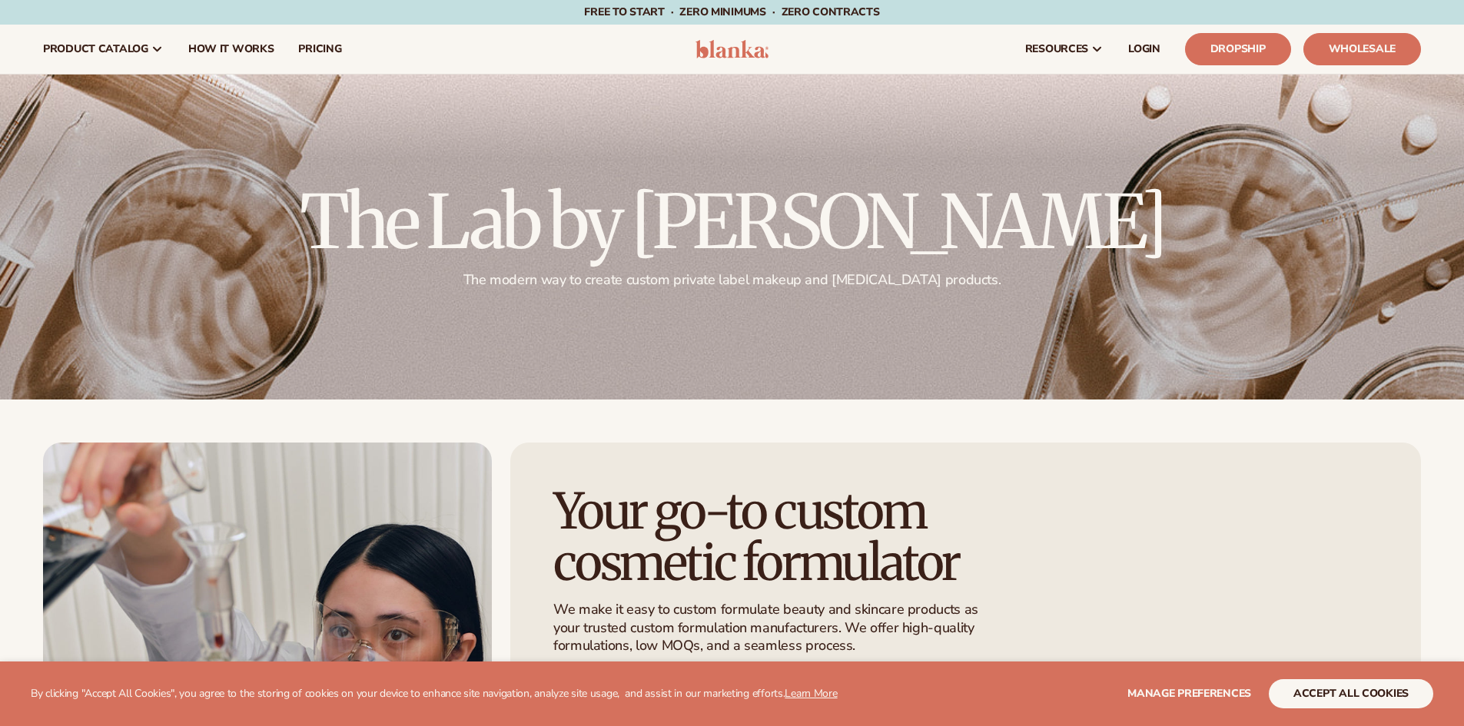  What do you see at coordinates (1351, 694) in the screenshot?
I see `button: accept all cookies` at bounding box center [1351, 694].